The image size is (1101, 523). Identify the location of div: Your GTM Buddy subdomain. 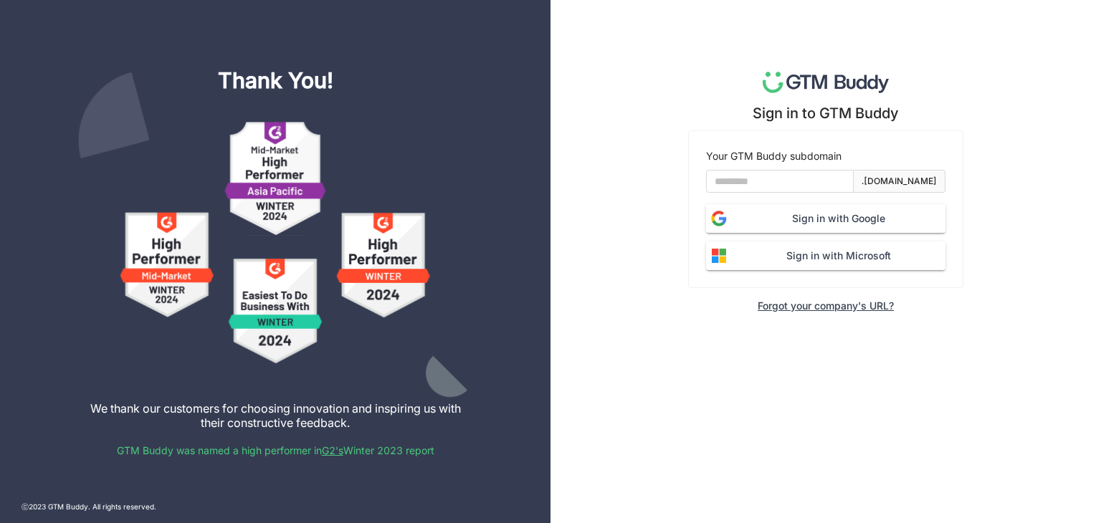
(825, 156).